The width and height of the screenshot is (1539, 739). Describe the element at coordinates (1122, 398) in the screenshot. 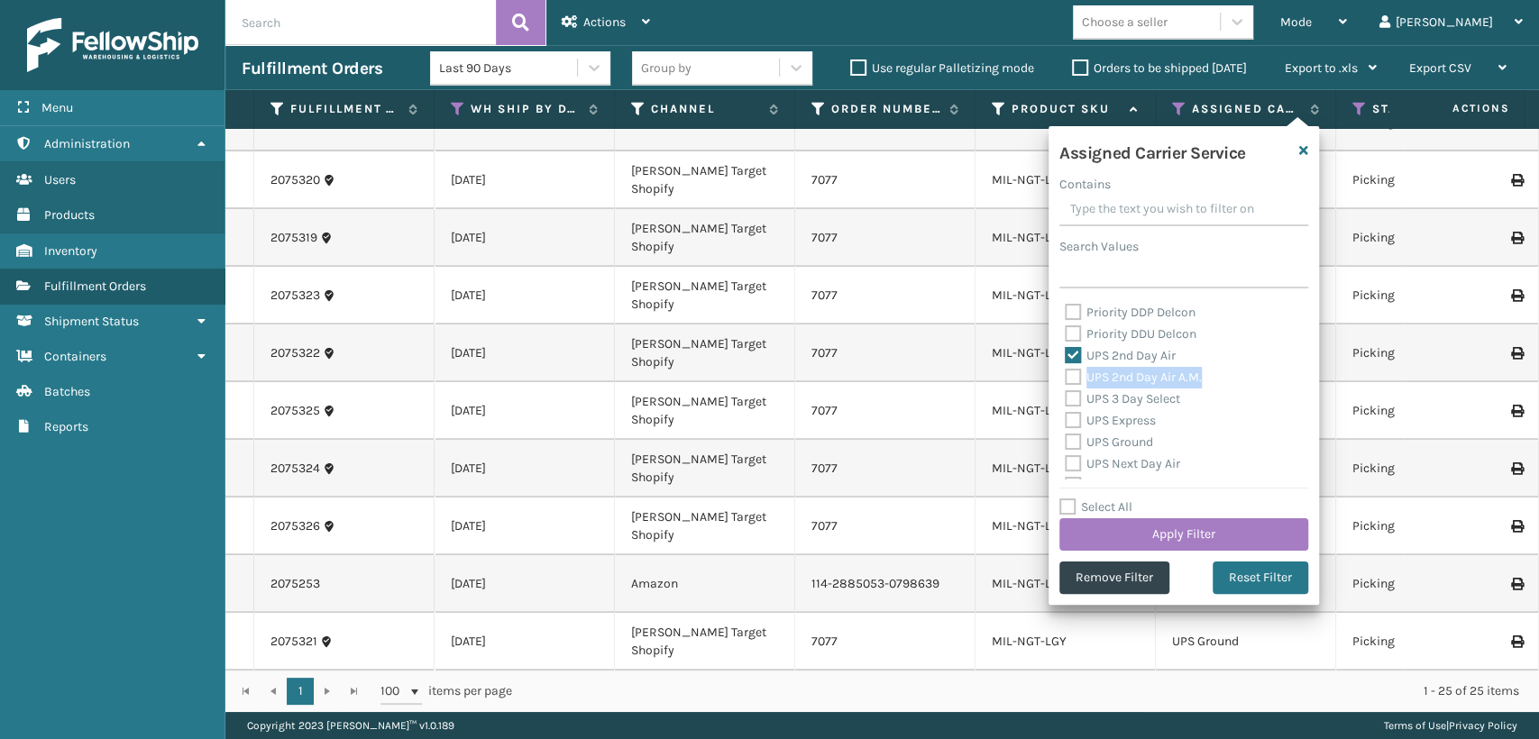

I see `label: UPS 3 Day Select` at that location.